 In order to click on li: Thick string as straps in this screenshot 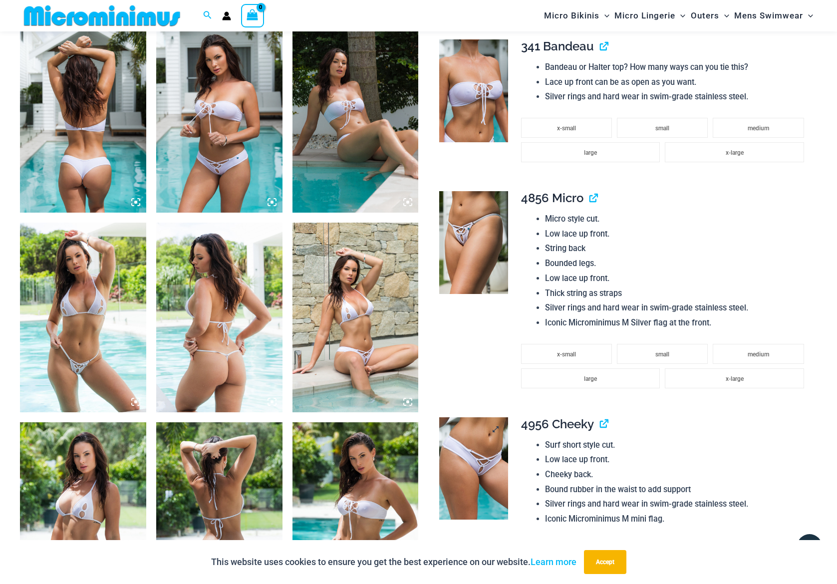, I will do `click(676, 293)`.